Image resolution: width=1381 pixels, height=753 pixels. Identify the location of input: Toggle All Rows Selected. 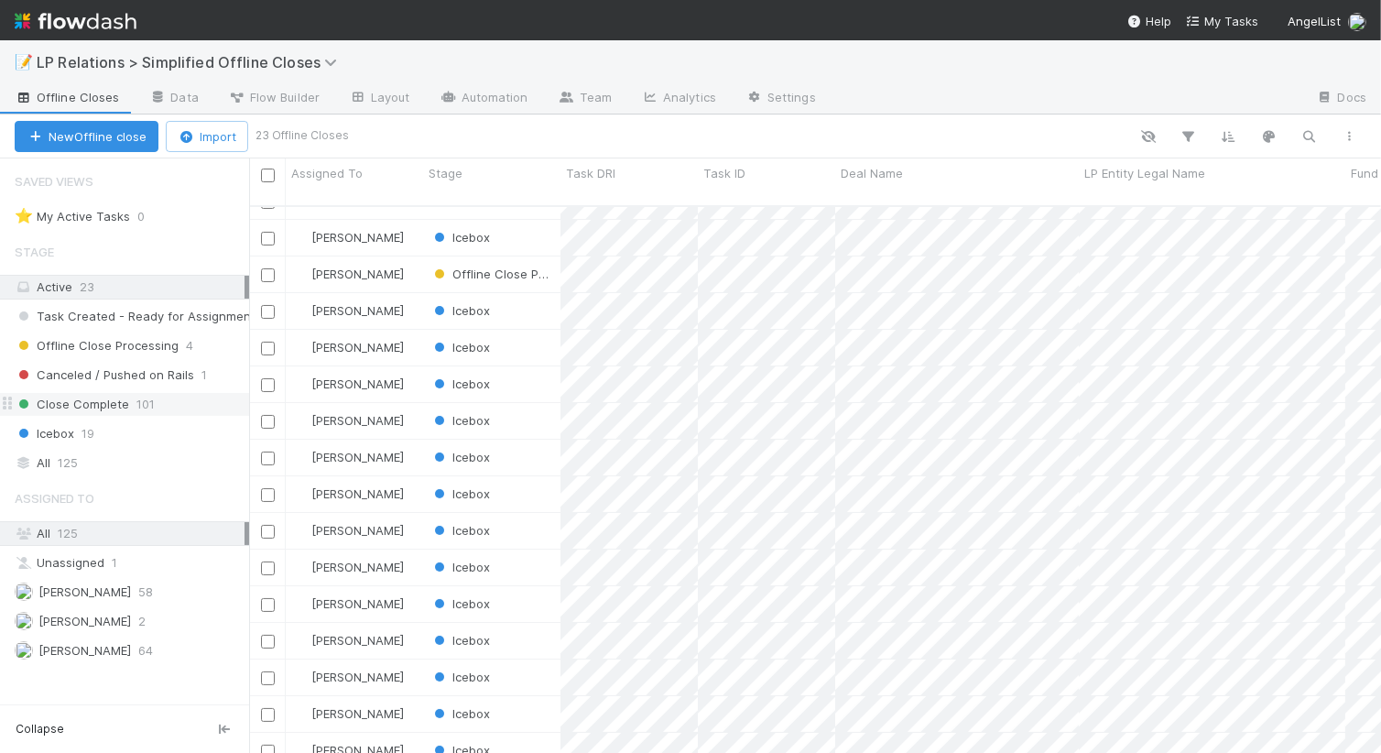
(267, 175).